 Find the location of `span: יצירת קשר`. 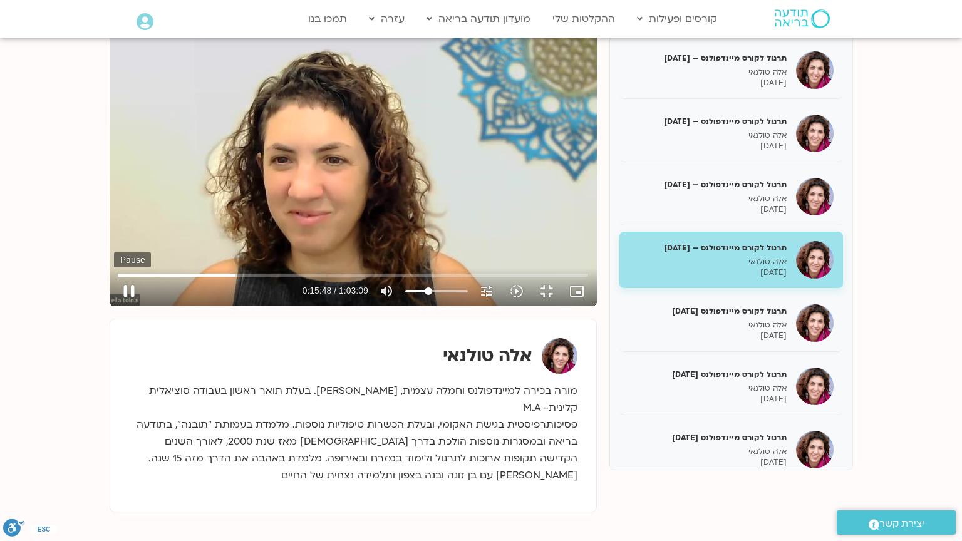

span: יצירת קשר is located at coordinates (902, 523).